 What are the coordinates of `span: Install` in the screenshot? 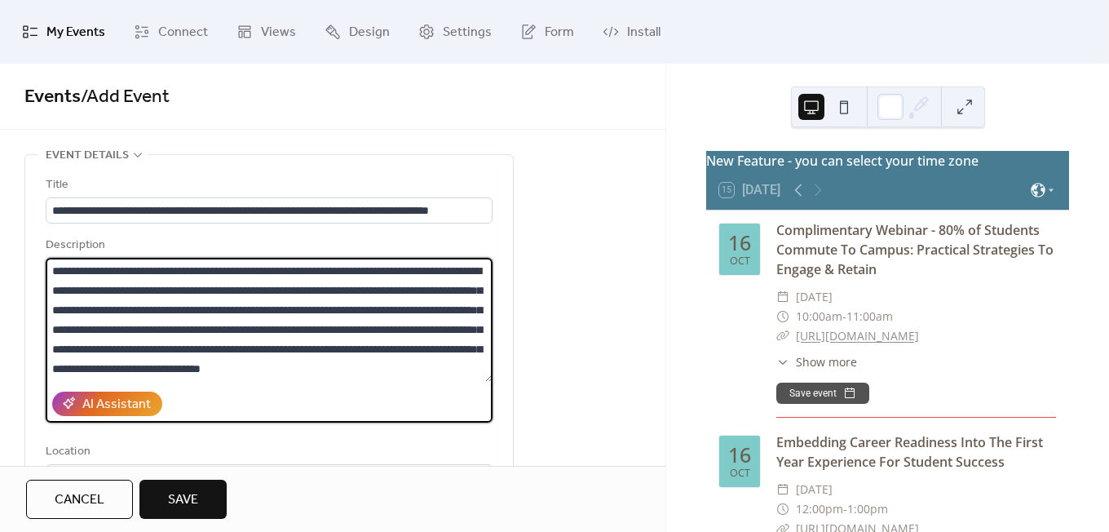 It's located at (644, 33).